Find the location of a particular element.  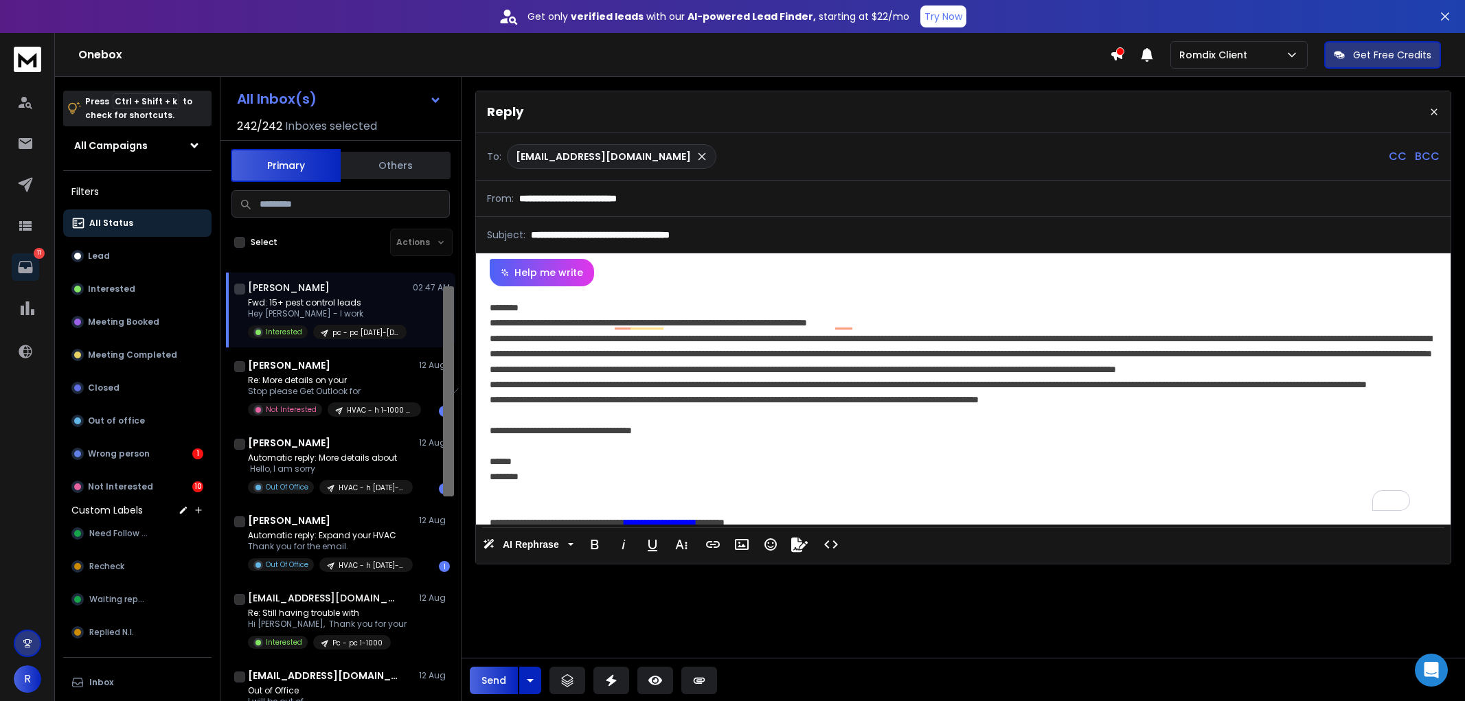

button: Primary is located at coordinates (286, 166).